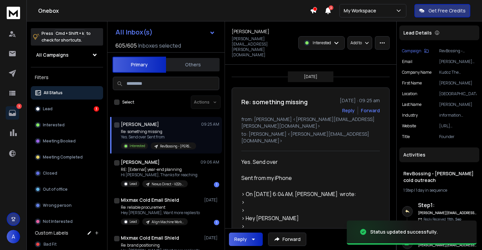 Image resolution: width=482 pixels, height=250 pixels. I want to click on p: Kudoz The Opportunity Analyzer, so click(458, 72).